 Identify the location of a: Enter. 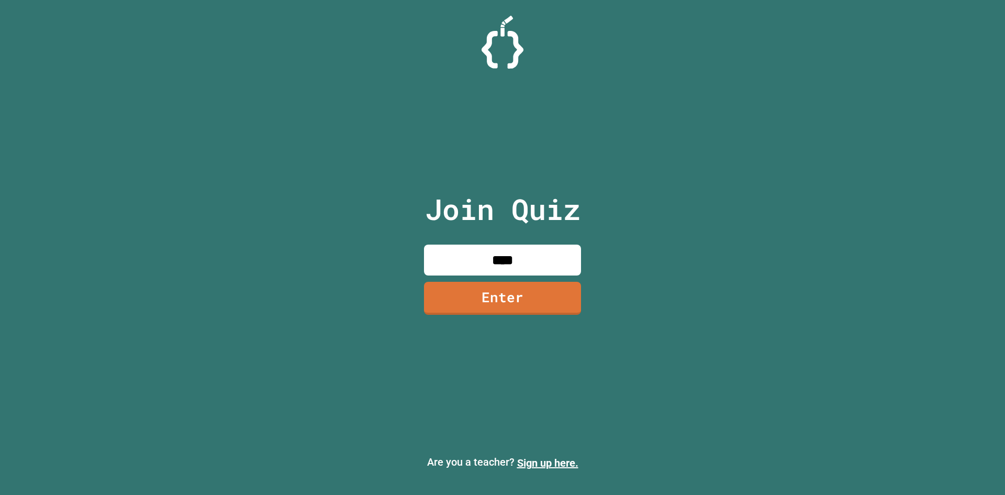
(502, 298).